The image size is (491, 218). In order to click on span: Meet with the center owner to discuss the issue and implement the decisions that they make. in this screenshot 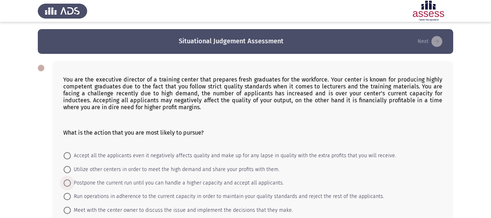, I will do `click(182, 210)`.